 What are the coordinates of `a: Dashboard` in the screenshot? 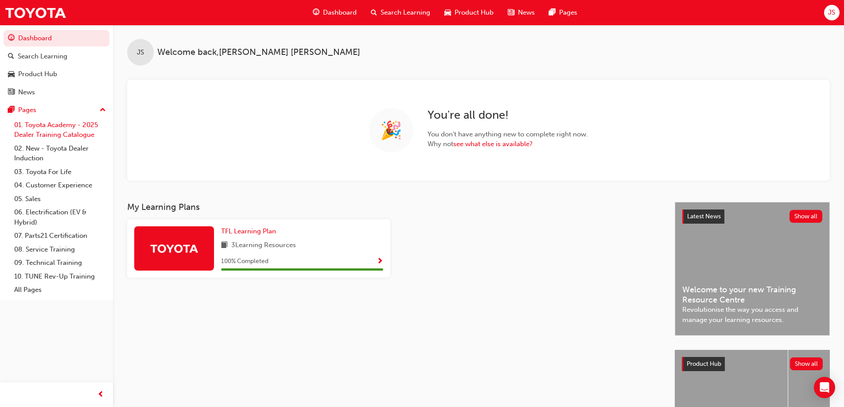 It's located at (56, 38).